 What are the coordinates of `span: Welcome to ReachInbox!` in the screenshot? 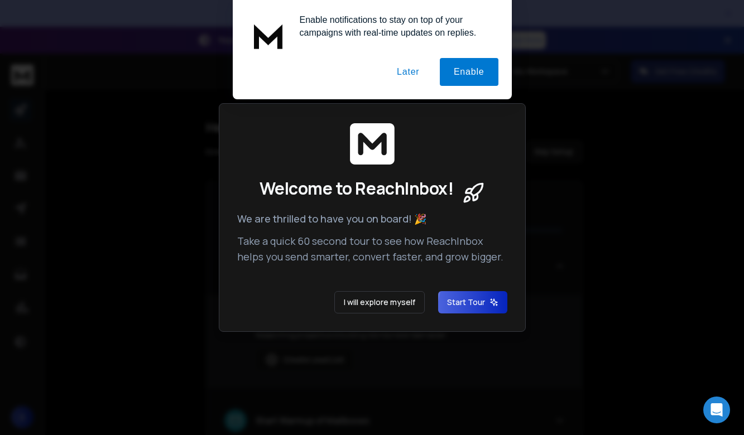 It's located at (356, 189).